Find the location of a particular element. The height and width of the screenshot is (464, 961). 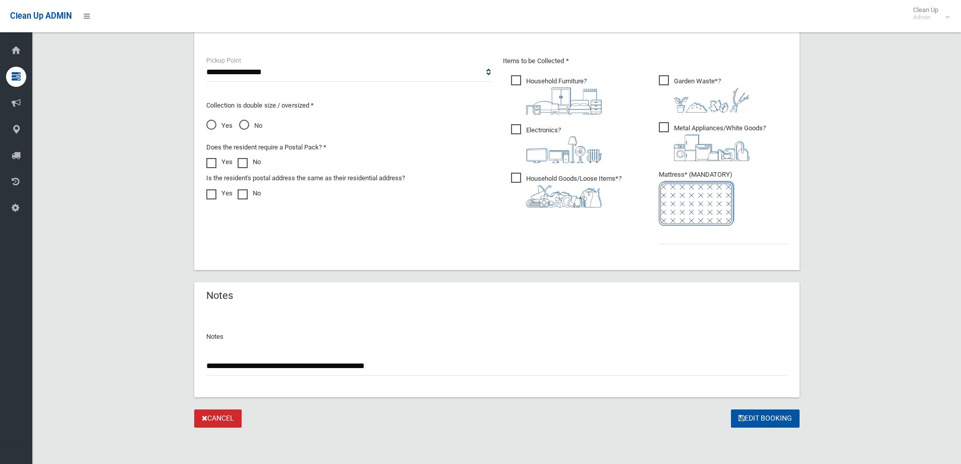

img: e7408bece873d2c1783593a074e5cb2f.png is located at coordinates (697, 203).